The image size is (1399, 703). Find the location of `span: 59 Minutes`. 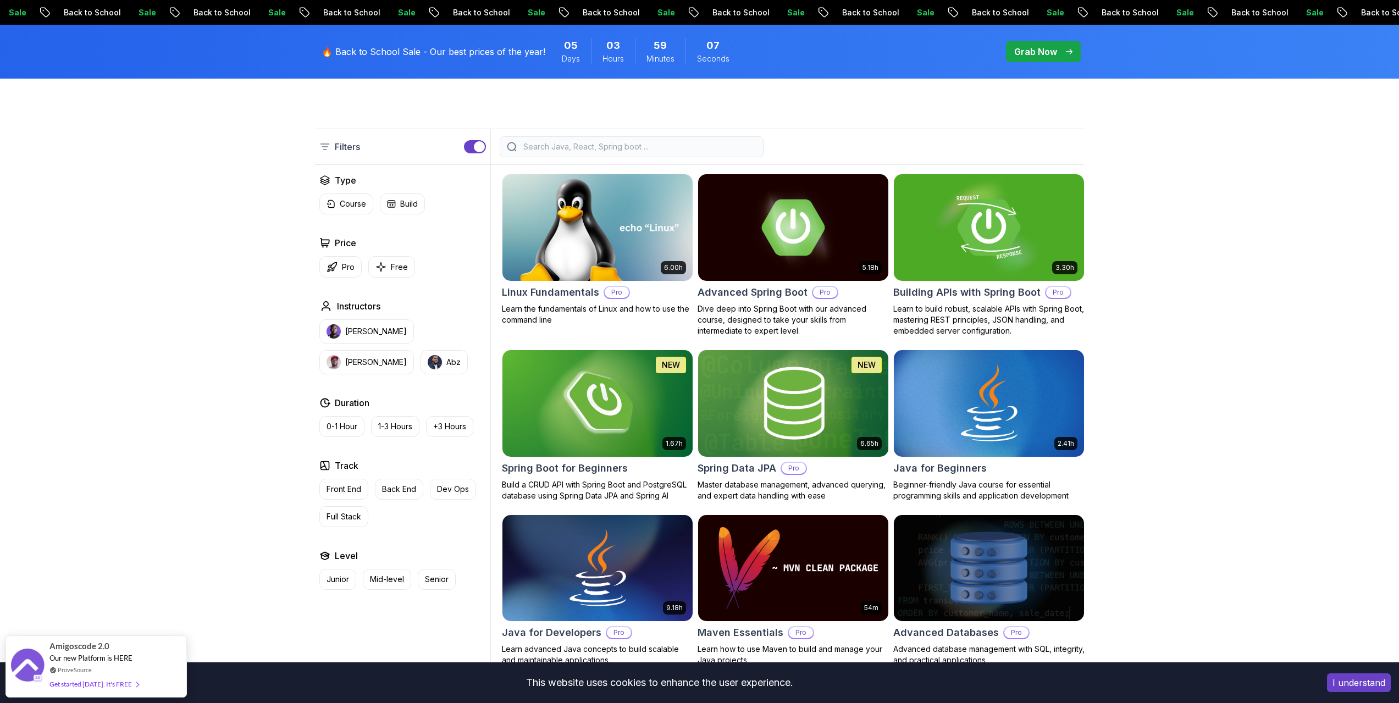

span: 59 Minutes is located at coordinates (660, 46).